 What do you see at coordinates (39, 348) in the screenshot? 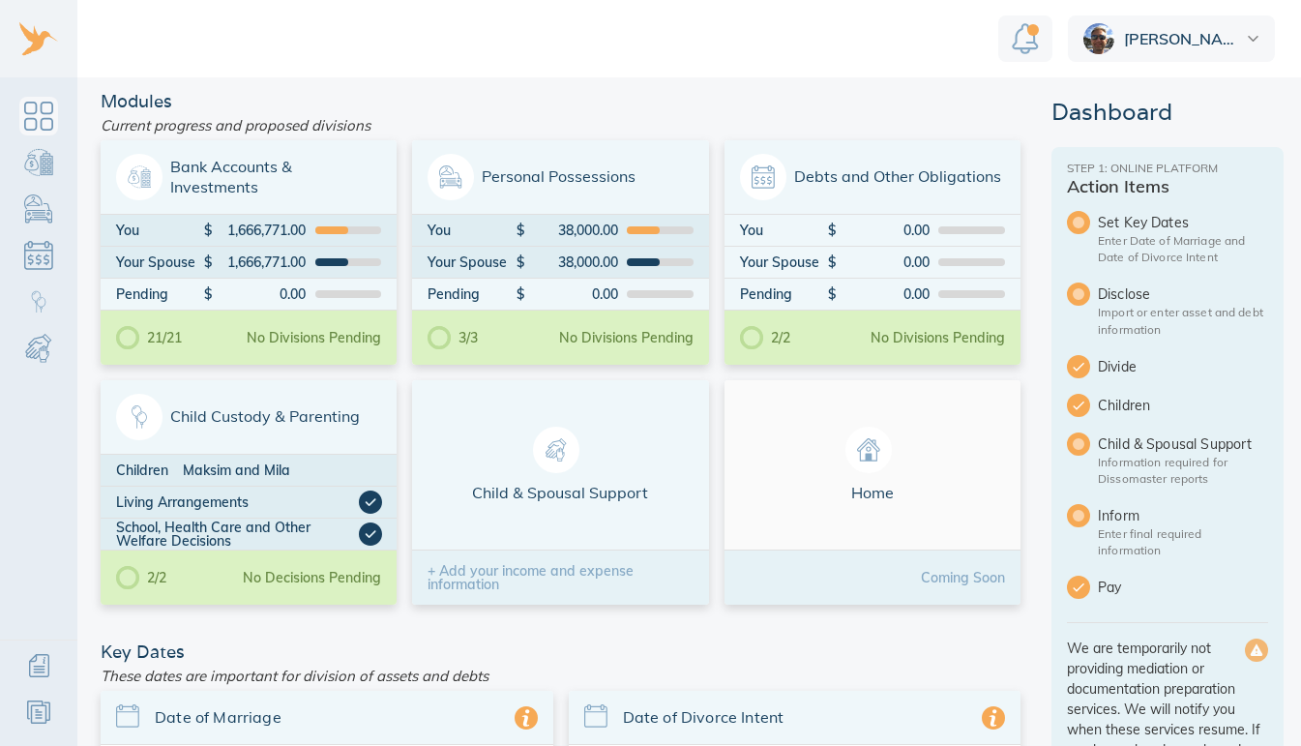
I see `a: Child & Spousal Support` at bounding box center [39, 348].